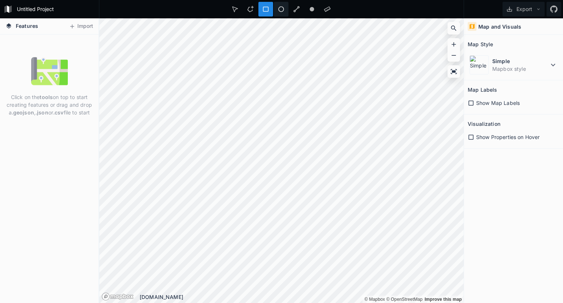 The height and width of the screenshot is (303, 563). Describe the element at coordinates (118, 296) in the screenshot. I see `a: Mapbox logo` at that location.